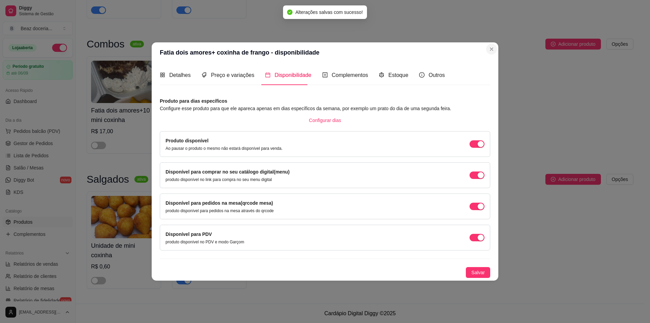 The height and width of the screenshot is (323, 650). What do you see at coordinates (382, 75) in the screenshot?
I see `span: code-sandbox` at bounding box center [382, 75].